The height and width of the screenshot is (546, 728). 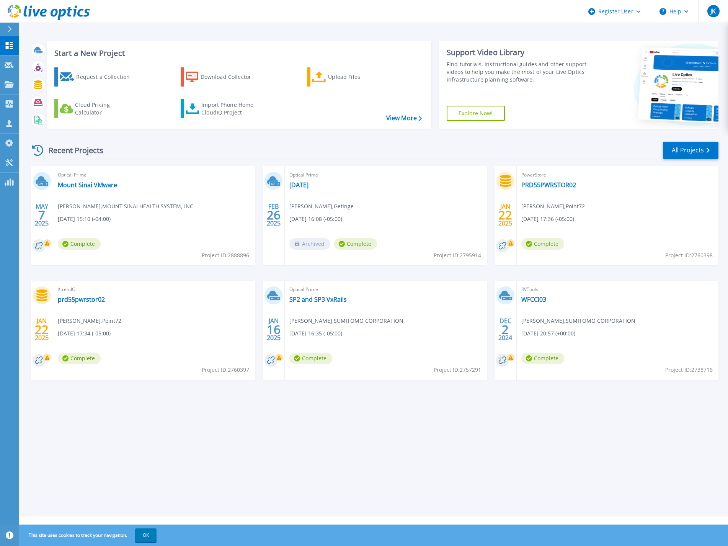 I want to click on a: prd55pwrstor02, so click(x=81, y=299).